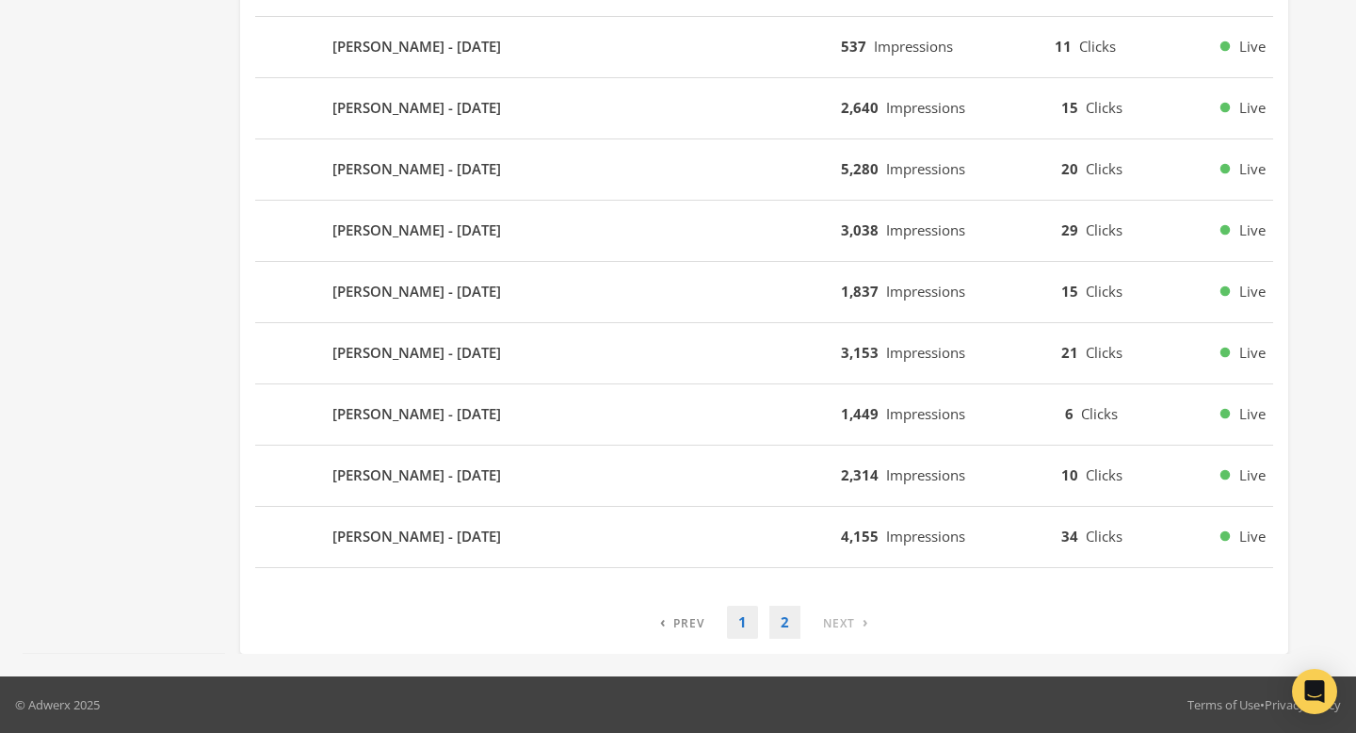 The width and height of the screenshot is (1356, 733). What do you see at coordinates (860, 475) in the screenshot?
I see `b: 2,314` at bounding box center [860, 475].